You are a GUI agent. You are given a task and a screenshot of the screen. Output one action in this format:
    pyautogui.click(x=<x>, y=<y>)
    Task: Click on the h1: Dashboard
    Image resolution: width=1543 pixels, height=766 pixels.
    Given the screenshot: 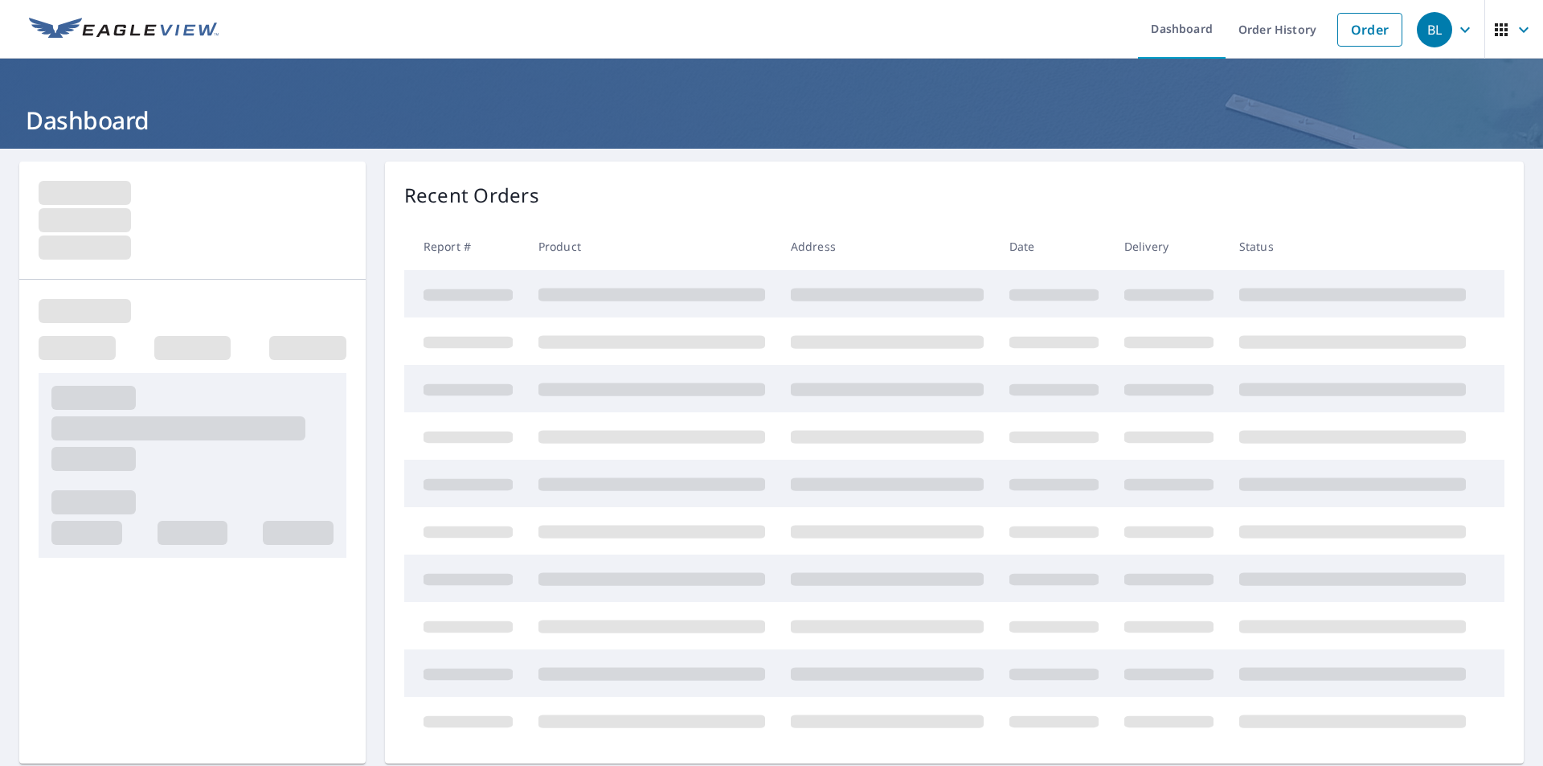 What is the action you would take?
    pyautogui.click(x=772, y=120)
    